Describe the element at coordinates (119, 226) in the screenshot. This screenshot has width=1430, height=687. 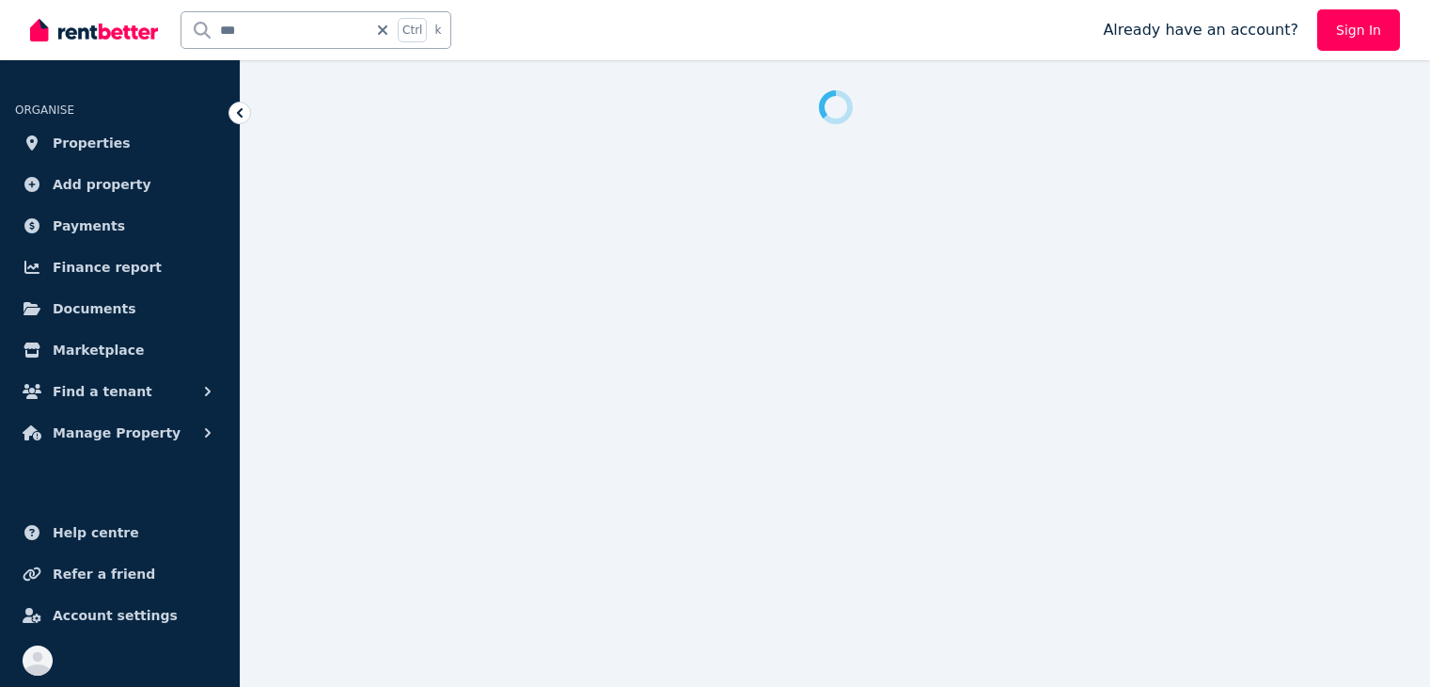
I see `a: Payments` at that location.